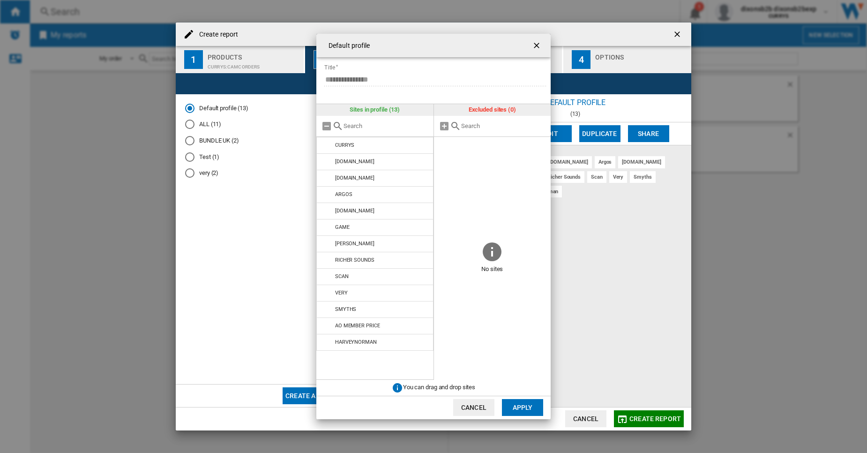  Describe the element at coordinates (327, 126) in the screenshot. I see `md-icon: Remove all` at that location.